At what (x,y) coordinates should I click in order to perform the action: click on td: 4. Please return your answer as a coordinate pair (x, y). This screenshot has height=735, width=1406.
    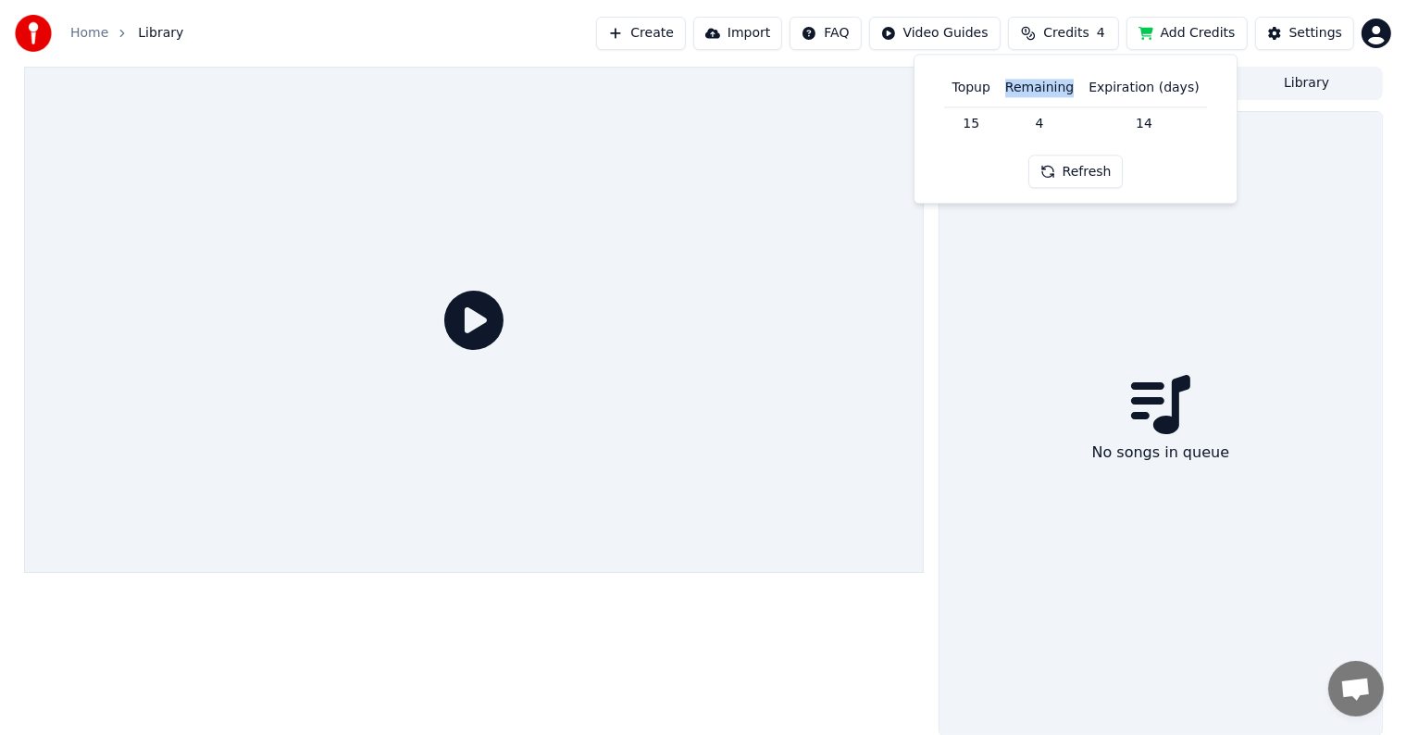
    Looking at the image, I should click on (1039, 123).